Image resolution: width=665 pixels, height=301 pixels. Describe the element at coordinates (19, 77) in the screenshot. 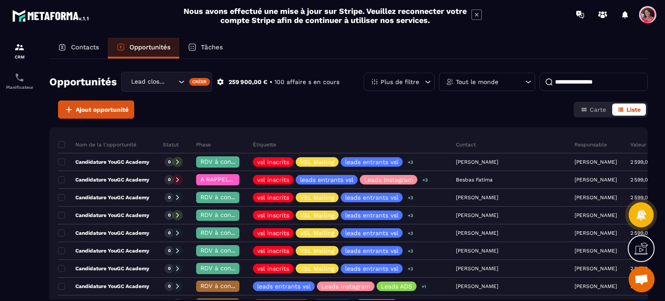

I see `img: scheduler` at that location.